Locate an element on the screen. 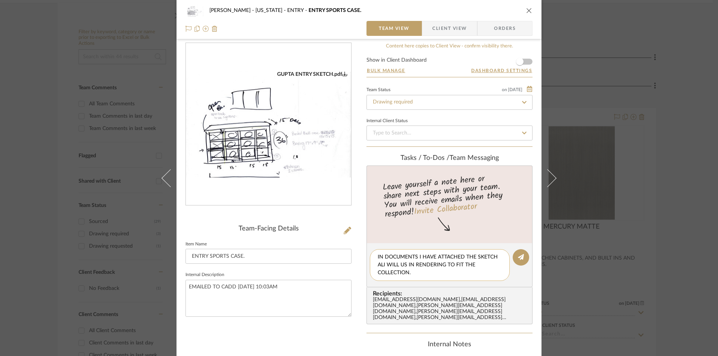 The height and width of the screenshot is (356, 718). span: Client View is located at coordinates (449, 28).